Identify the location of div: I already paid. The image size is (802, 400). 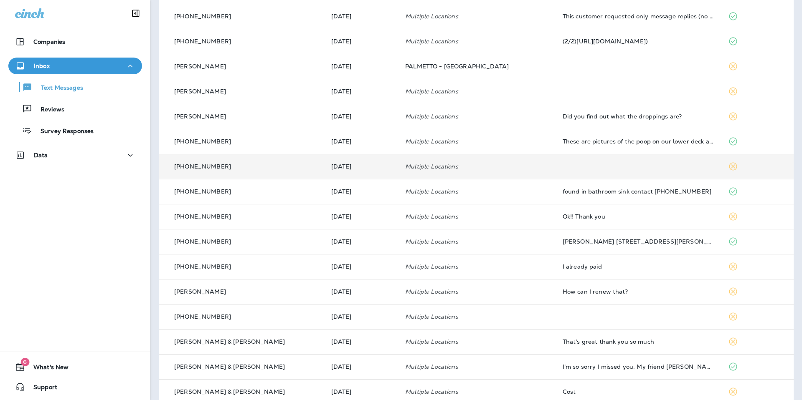
(638, 267).